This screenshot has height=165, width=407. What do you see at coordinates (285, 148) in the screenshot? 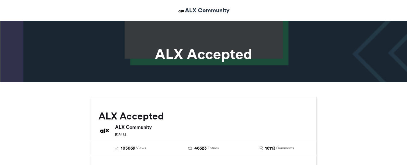
I see `span: Comments` at bounding box center [285, 148].